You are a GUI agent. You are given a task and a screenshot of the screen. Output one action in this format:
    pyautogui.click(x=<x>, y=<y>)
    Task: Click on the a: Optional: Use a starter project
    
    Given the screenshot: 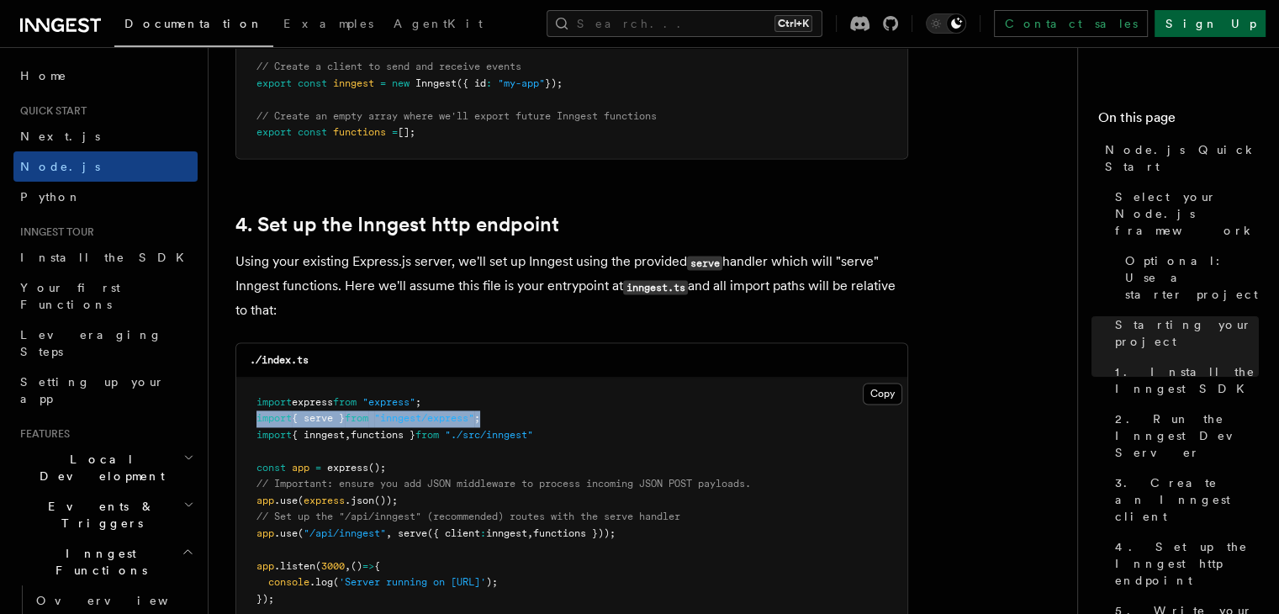 What is the action you would take?
    pyautogui.click(x=1188, y=278)
    